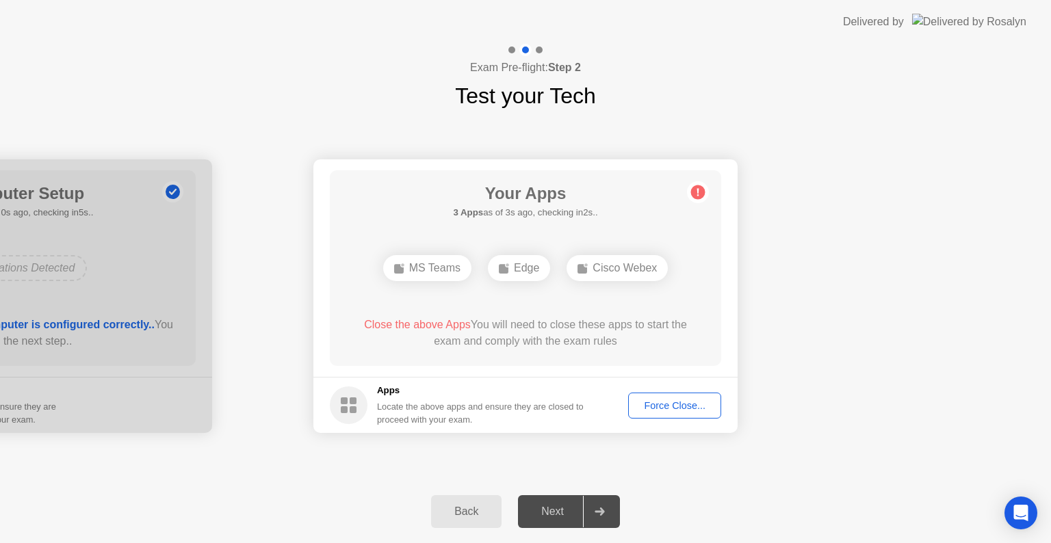 The height and width of the screenshot is (543, 1051). What do you see at coordinates (466, 512) in the screenshot?
I see `div: Back` at bounding box center [466, 512].